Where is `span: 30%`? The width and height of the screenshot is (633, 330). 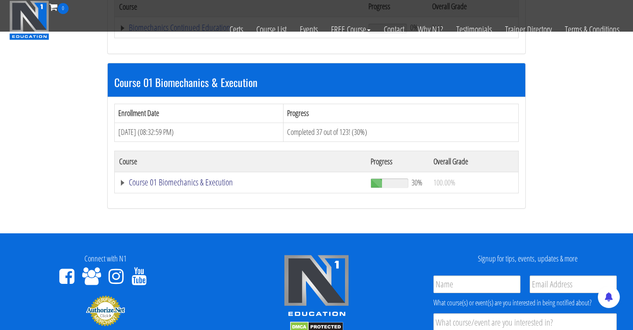
span: 30% is located at coordinates (417, 182).